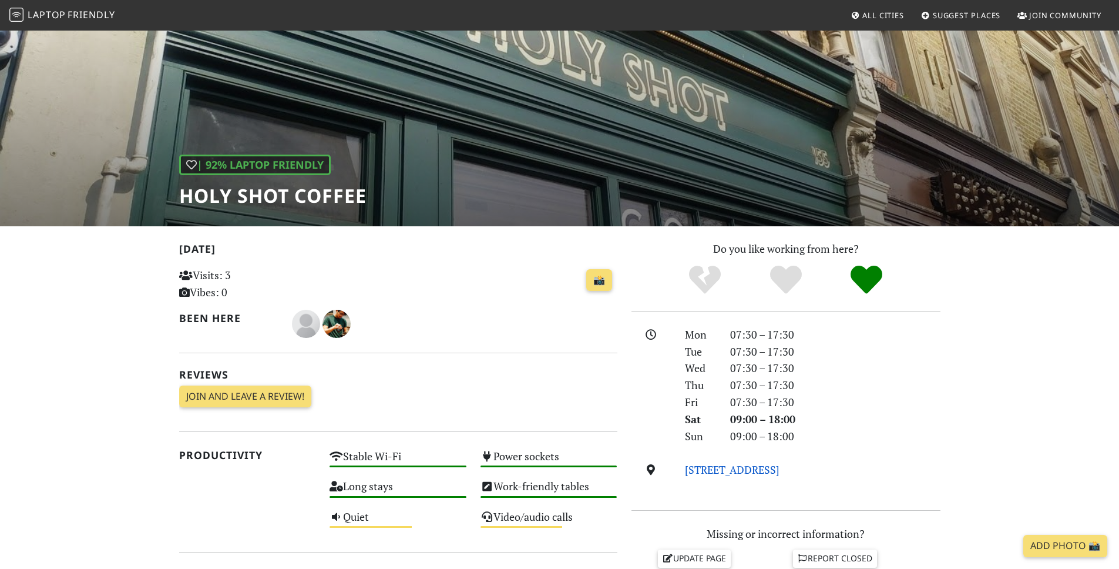  Describe the element at coordinates (307, 323) in the screenshot. I see `span: Sonsoles ortega` at that location.